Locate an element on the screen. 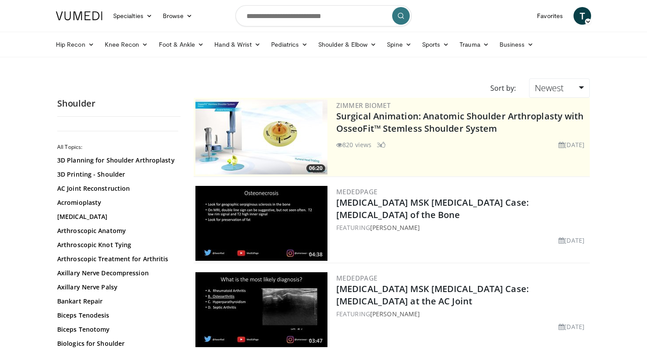 The width and height of the screenshot is (647, 348). a: 3D Planning for Shoulder Arthroplasty is located at coordinates (117, 160).